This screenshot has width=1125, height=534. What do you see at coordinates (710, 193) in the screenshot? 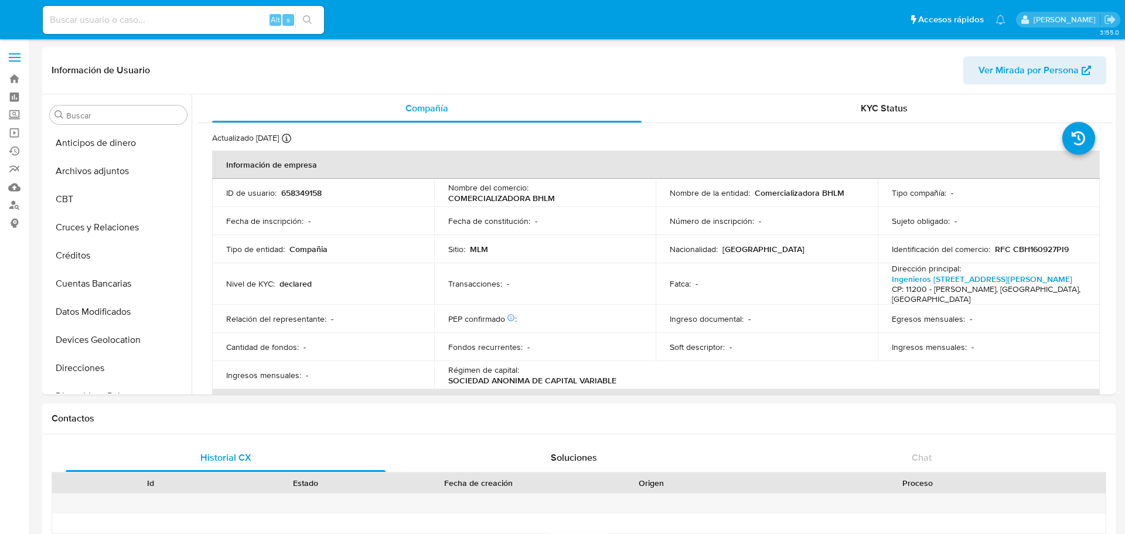
I see `p: Nombre de la entidad :` at bounding box center [710, 193].